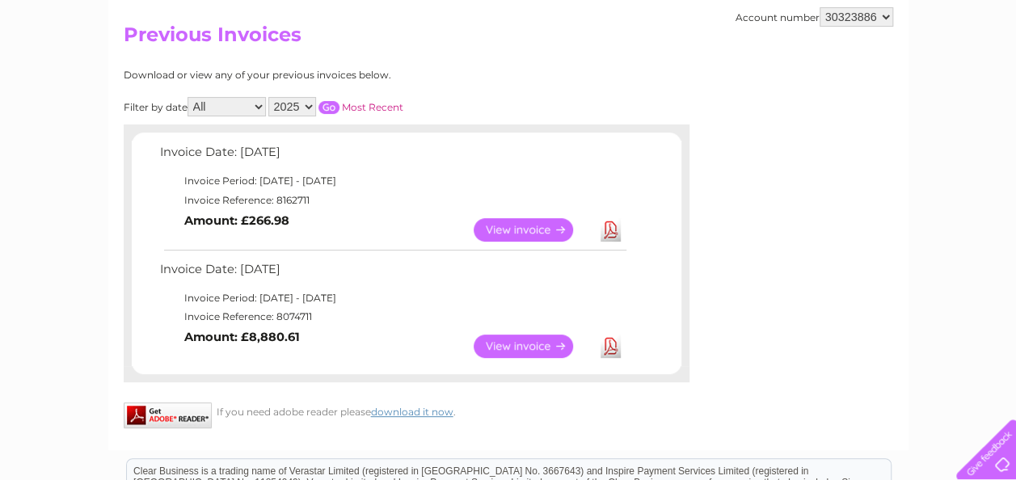 The image size is (1016, 480). I want to click on a: Water, so click(747, 74).